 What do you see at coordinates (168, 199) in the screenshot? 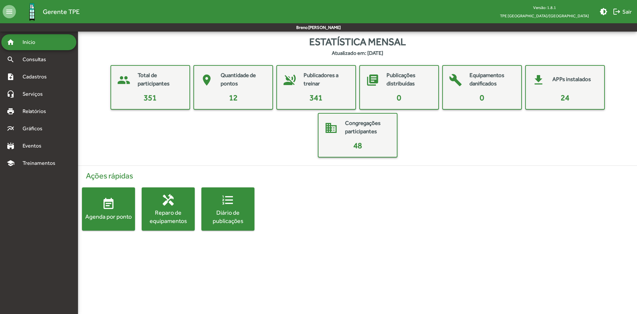
I see `mat-icon: handyman` at bounding box center [168, 199].